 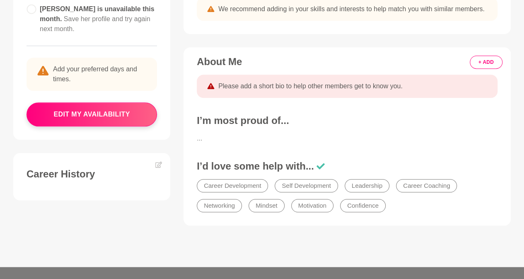 What do you see at coordinates (351, 9) in the screenshot?
I see `span: We recommend adding in your skills and interests to help match you with similar members.` at bounding box center [351, 9].